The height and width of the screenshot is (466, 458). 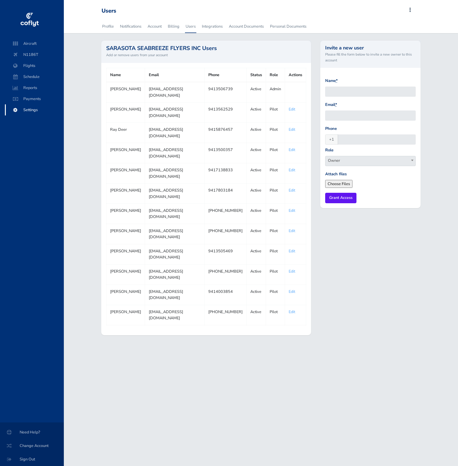 I want to click on th: Phone, so click(x=225, y=75).